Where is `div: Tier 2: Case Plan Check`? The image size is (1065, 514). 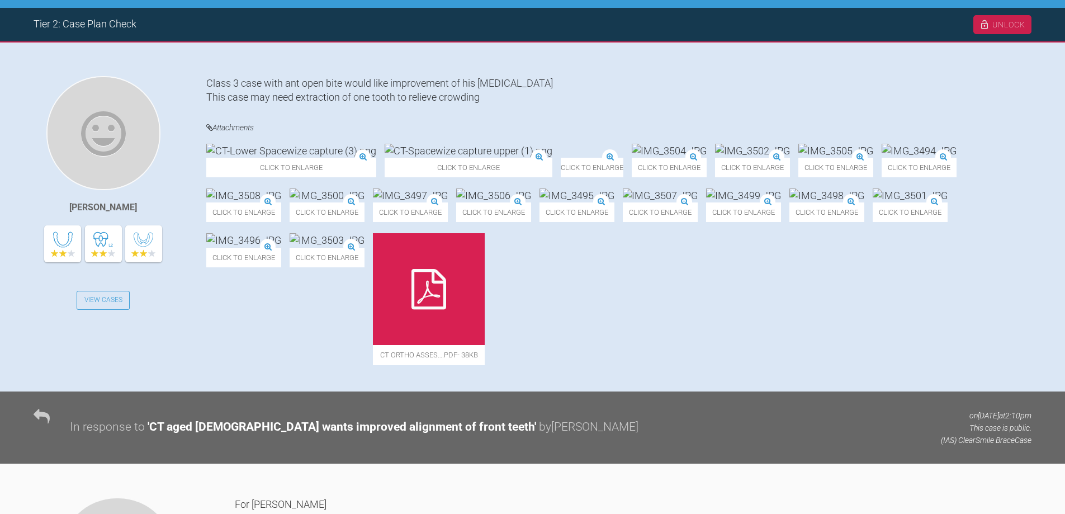 div: Tier 2: Case Plan Check is located at coordinates (85, 24).